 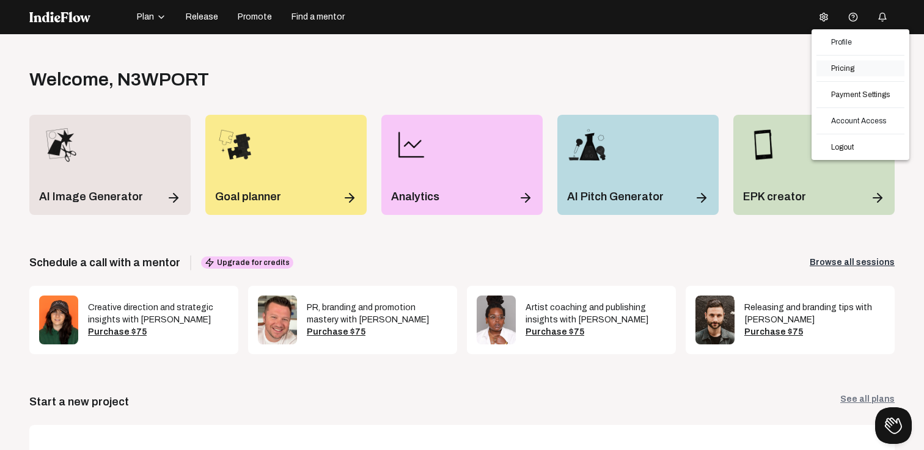 I want to click on a: Pricing, so click(x=860, y=68).